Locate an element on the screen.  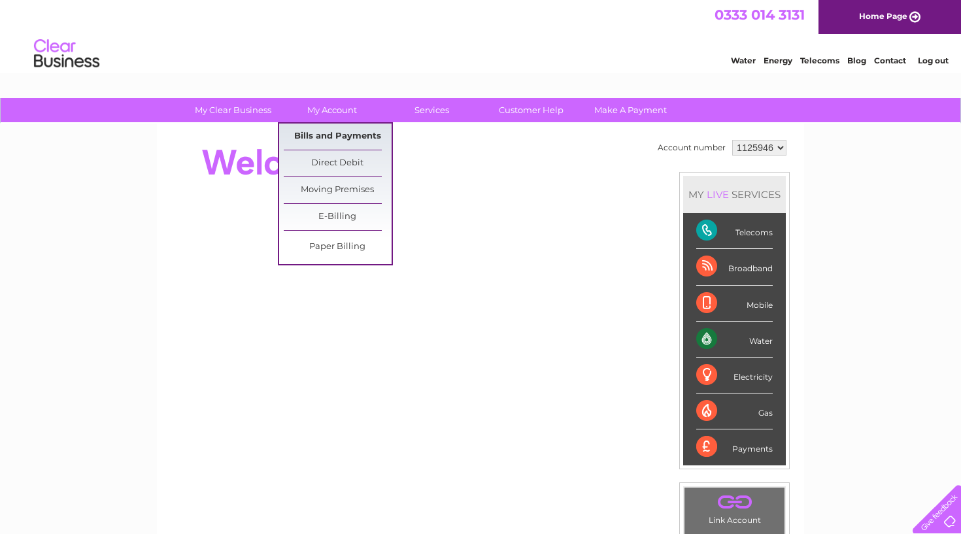
a: Moving Premises is located at coordinates (337, 190).